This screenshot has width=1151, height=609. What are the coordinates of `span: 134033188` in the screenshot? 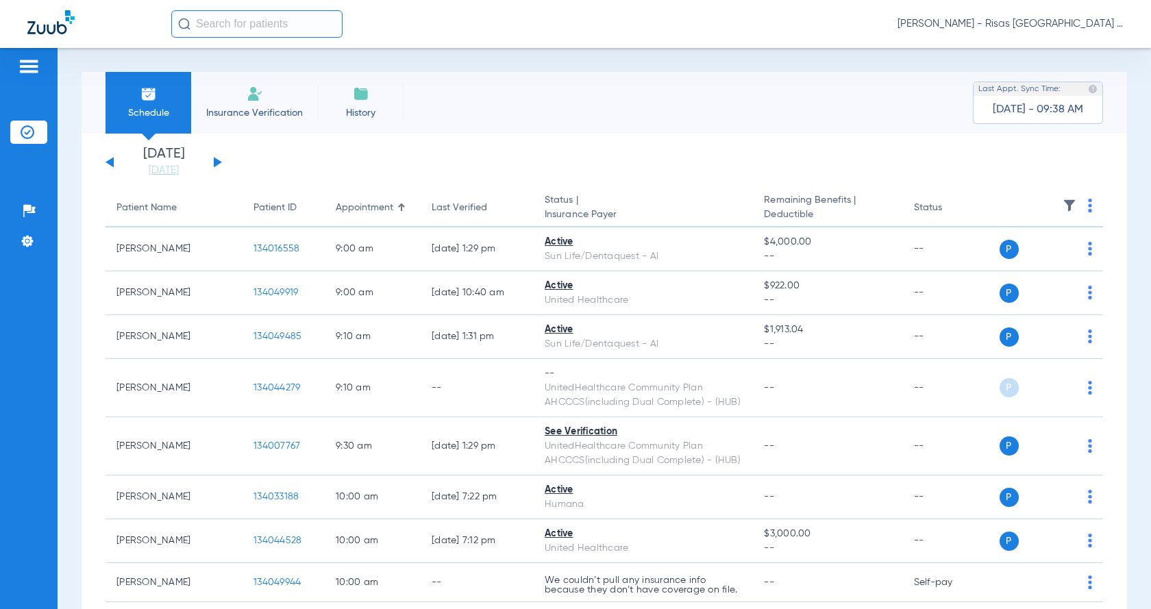 It's located at (276, 497).